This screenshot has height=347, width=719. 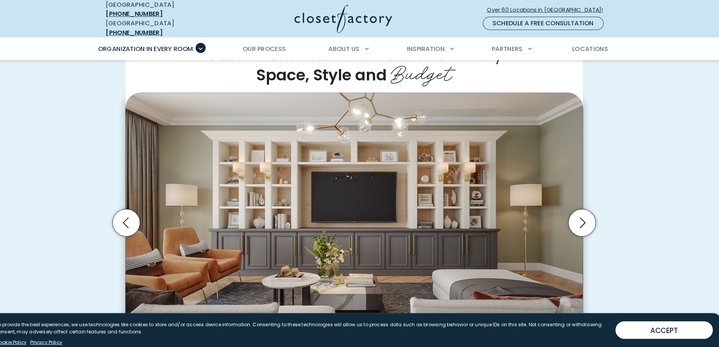 I want to click on img: Closet Factory Logo, so click(x=349, y=18).